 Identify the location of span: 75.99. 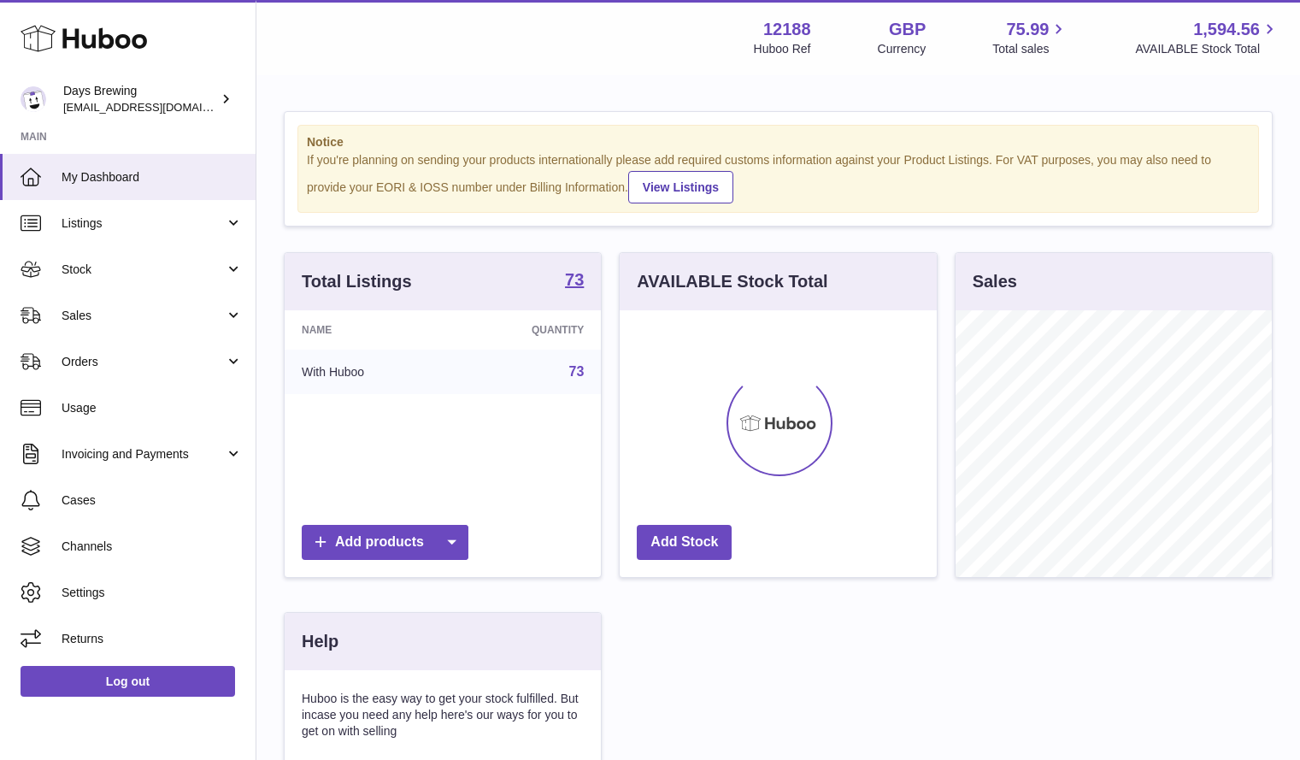
(1028, 29).